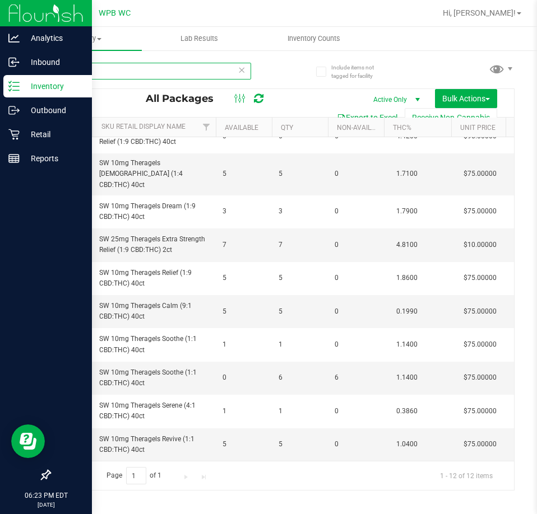 The image size is (537, 514). I want to click on a: Sku Retail Display Name, so click(143, 127).